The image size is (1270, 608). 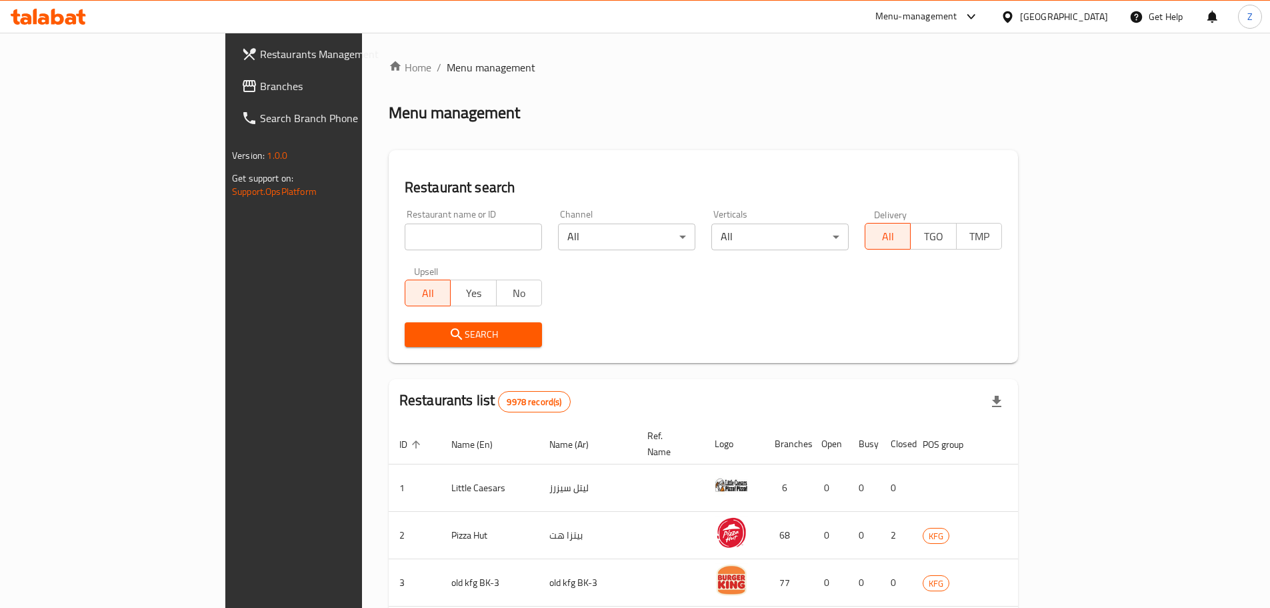 I want to click on span: POS group, so click(x=952, y=444).